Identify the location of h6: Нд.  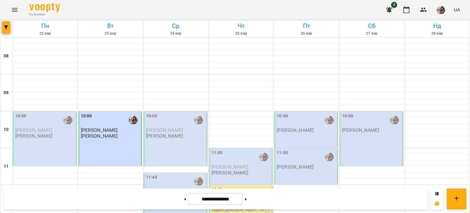
(437, 26).